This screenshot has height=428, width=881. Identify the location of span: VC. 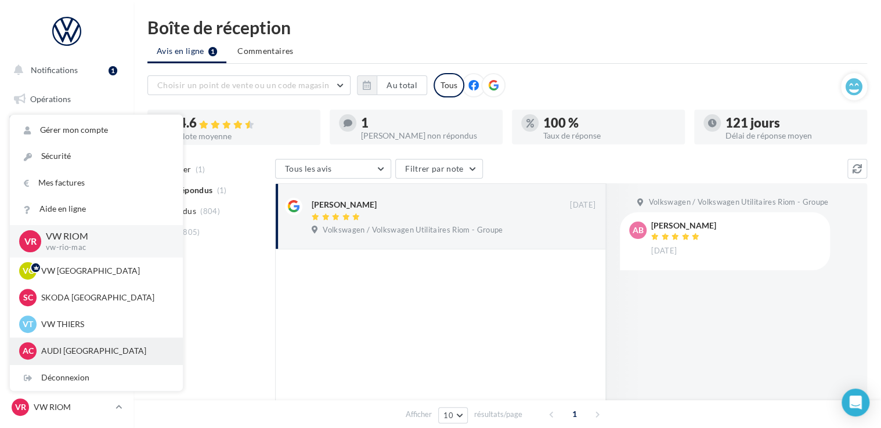
(28, 271).